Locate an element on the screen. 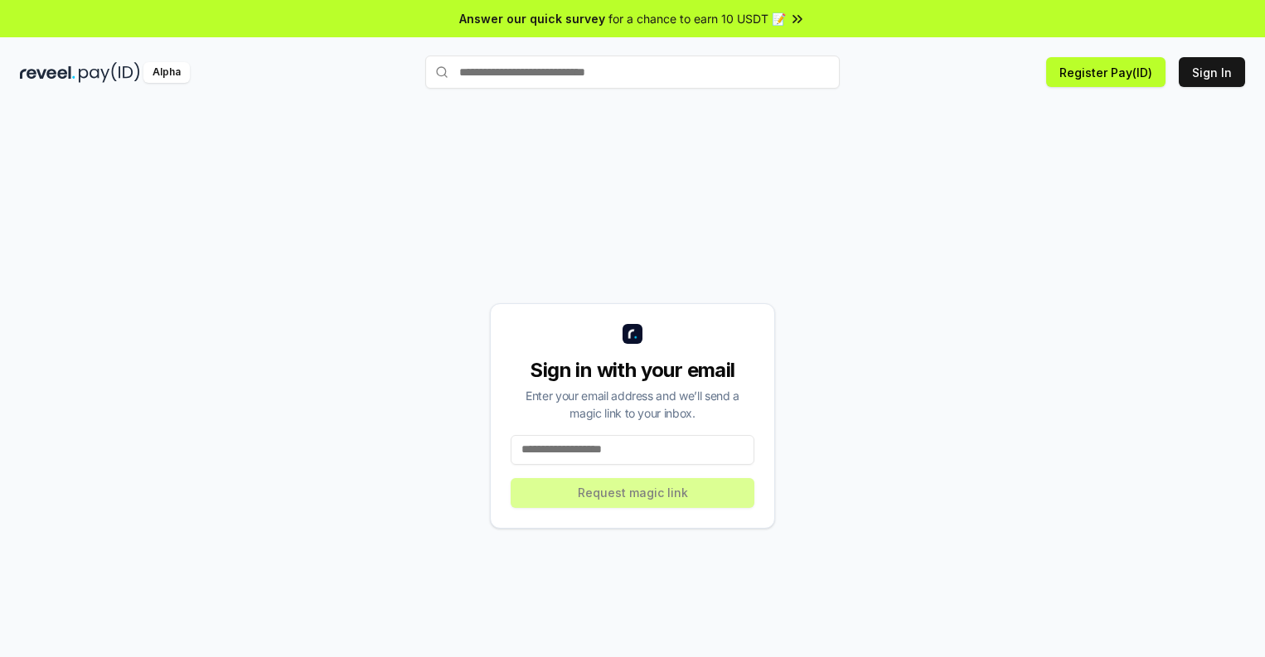 Image resolution: width=1265 pixels, height=657 pixels. button: Sign In is located at coordinates (1212, 72).